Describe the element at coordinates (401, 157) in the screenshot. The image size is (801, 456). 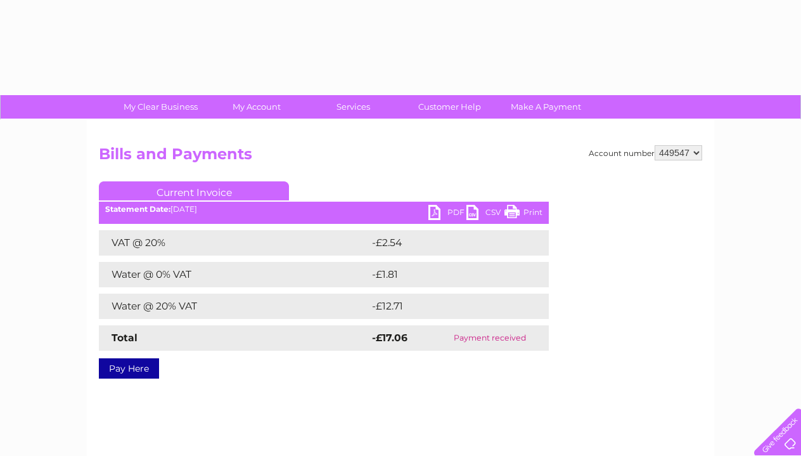
I see `h2: Bills and Payments` at that location.